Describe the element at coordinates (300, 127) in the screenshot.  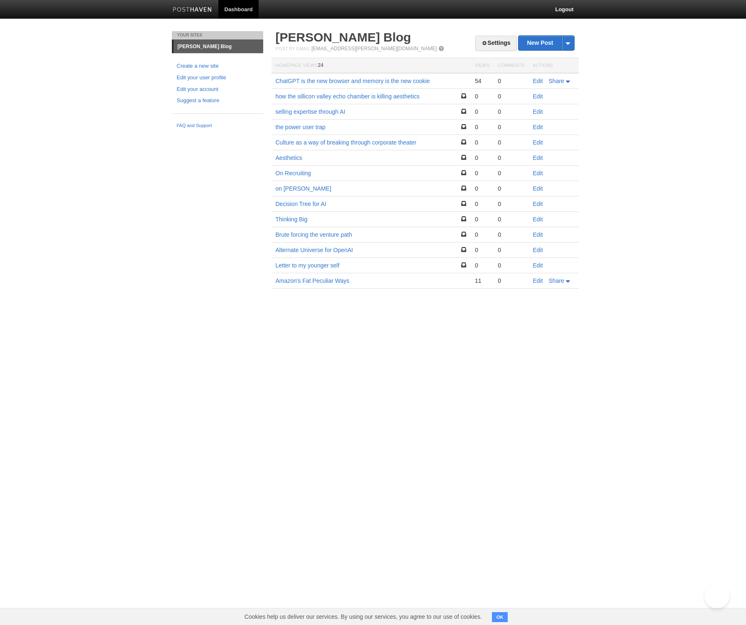
I see `a: the power user trap` at that location.